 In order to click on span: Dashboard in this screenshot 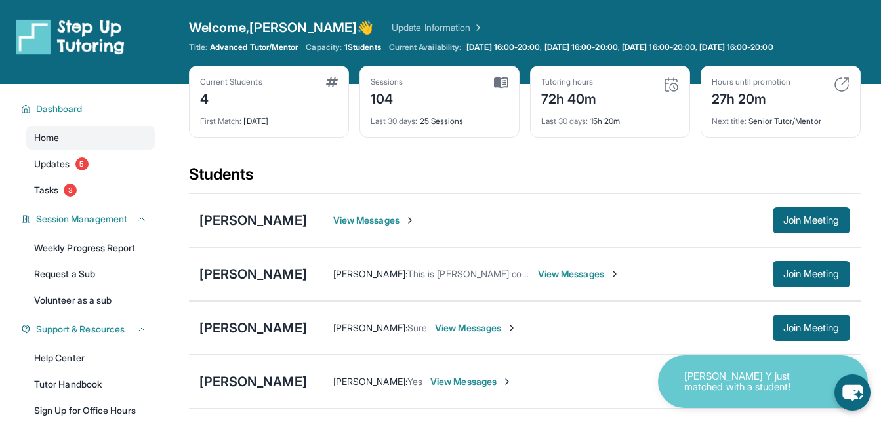, I will do `click(59, 109)`.